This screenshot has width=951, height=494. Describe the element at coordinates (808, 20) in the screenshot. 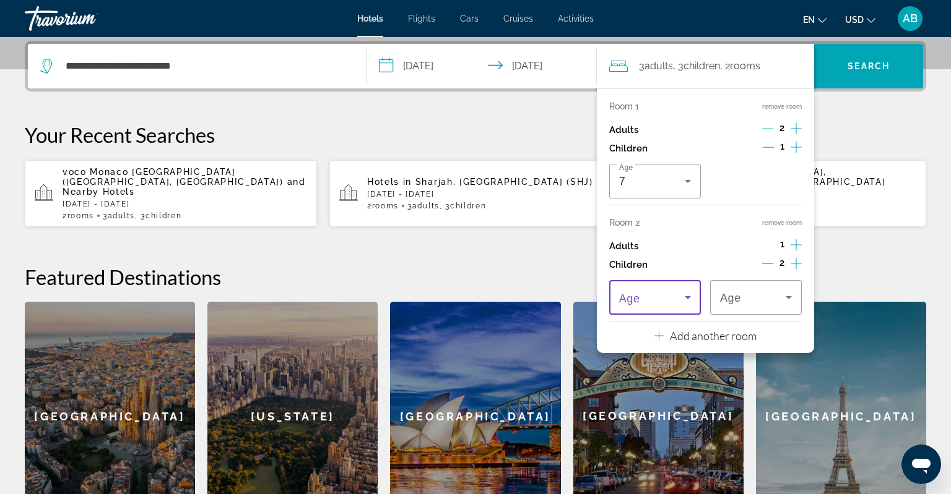

I see `span: en` at that location.